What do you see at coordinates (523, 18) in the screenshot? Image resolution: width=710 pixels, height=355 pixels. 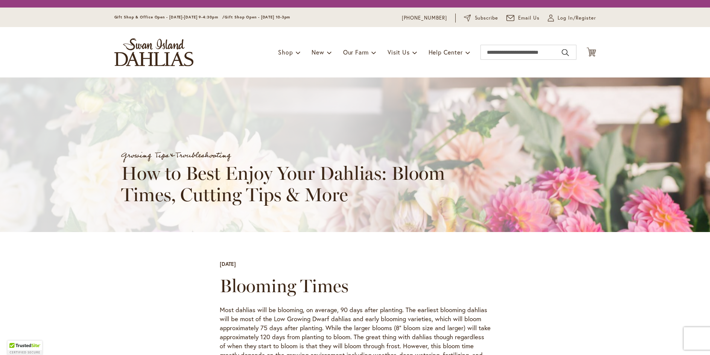 I see `a: Email Us` at bounding box center [523, 18].